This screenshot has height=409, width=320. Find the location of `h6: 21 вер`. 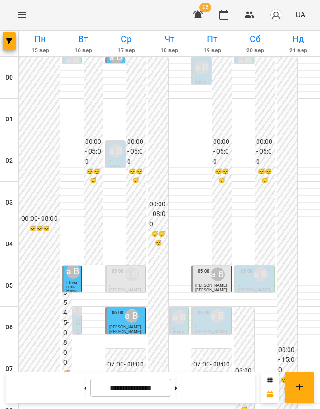

h6: 21 вер is located at coordinates (299, 50).